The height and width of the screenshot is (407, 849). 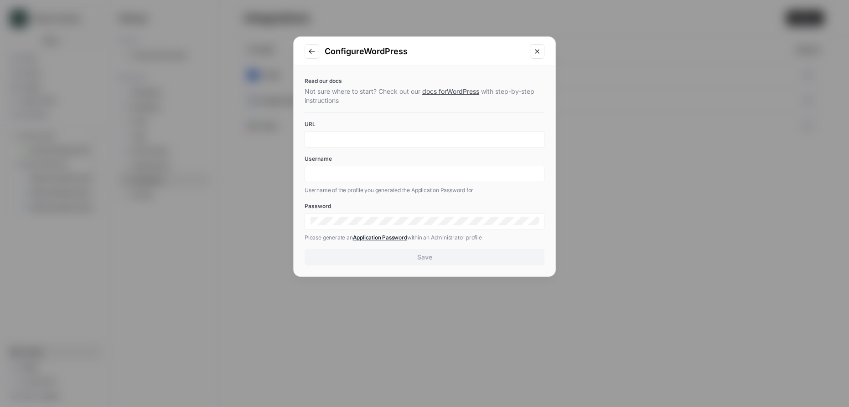 What do you see at coordinates (424, 238) in the screenshot?
I see `p: Please generate an within an Administrator profile` at bounding box center [424, 238].